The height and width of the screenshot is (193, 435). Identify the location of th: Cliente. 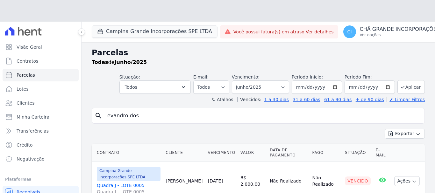
(184, 153).